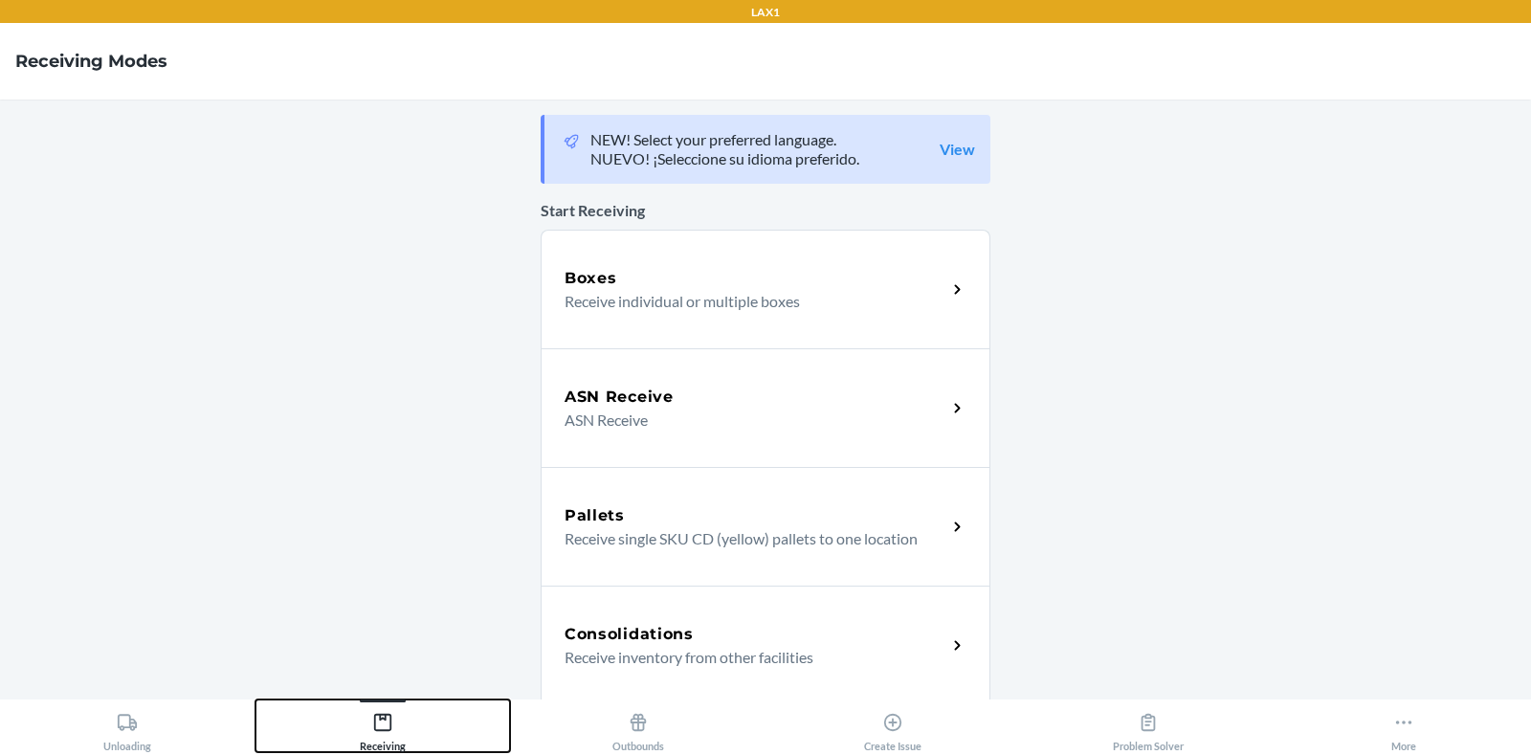  Describe the element at coordinates (766, 645) in the screenshot. I see `a: ConsolidationsReceive inventory from other facilities` at that location.